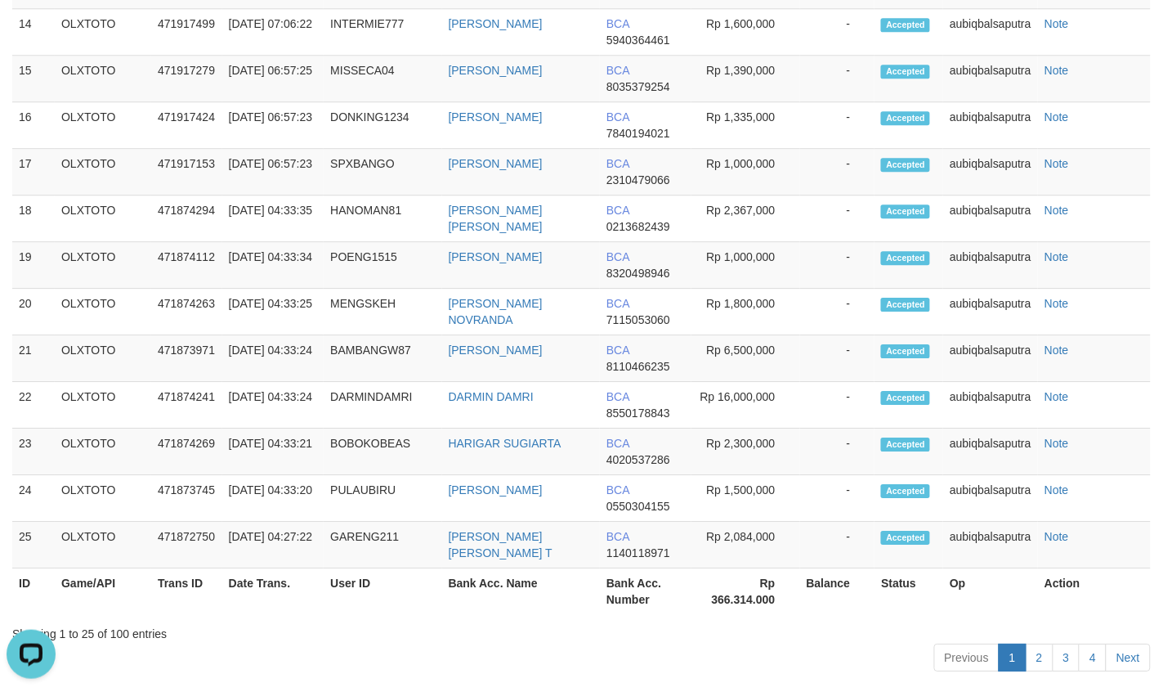 This screenshot has height=692, width=1163. What do you see at coordinates (34, 172) in the screenshot?
I see `td: 17` at bounding box center [34, 172].